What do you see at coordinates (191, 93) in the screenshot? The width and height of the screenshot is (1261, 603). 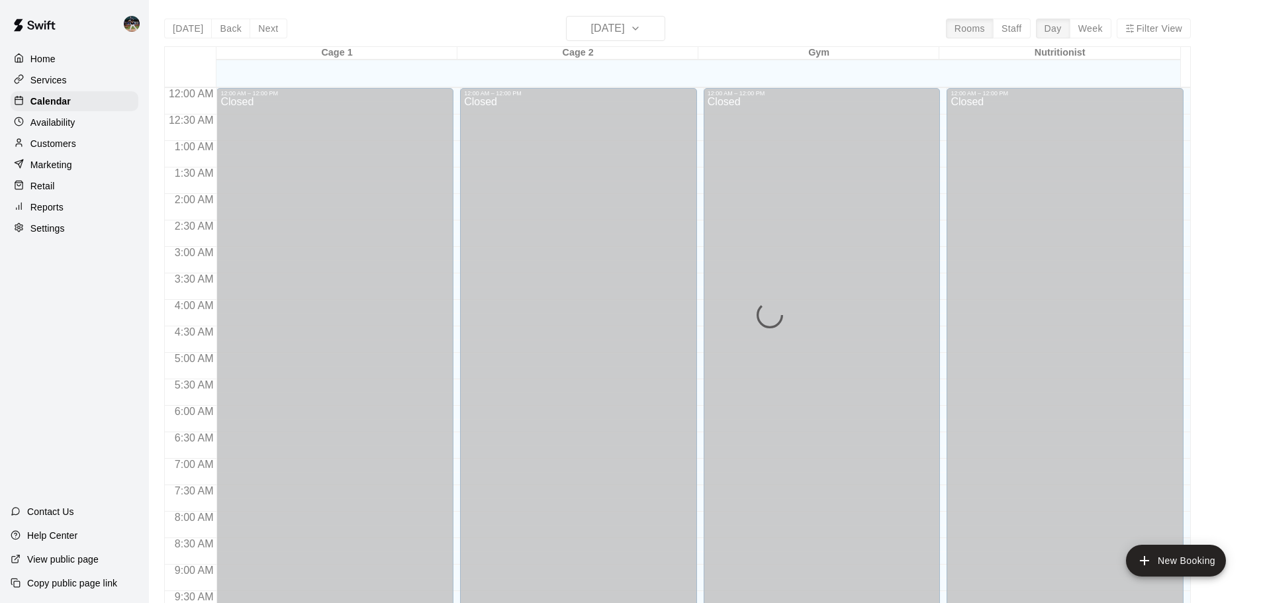 I see `span: 12:00 AM` at bounding box center [191, 93].